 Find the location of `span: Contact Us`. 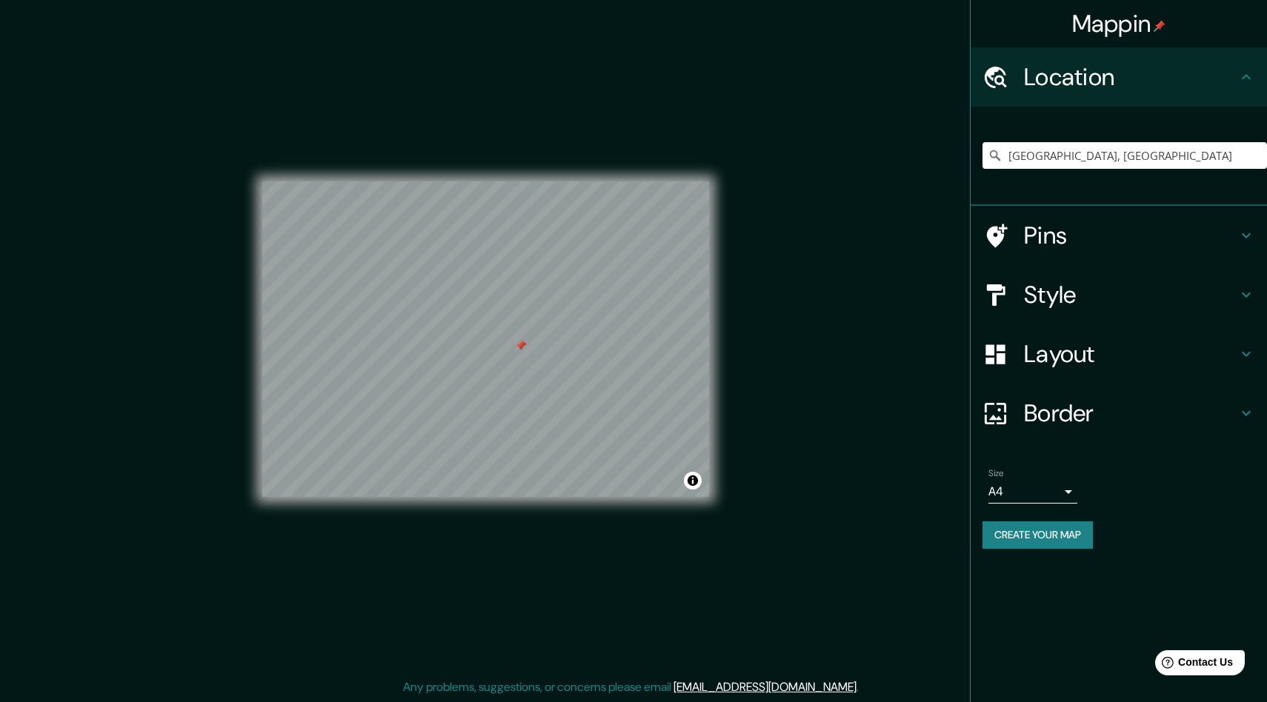

span: Contact Us is located at coordinates (70, 18).